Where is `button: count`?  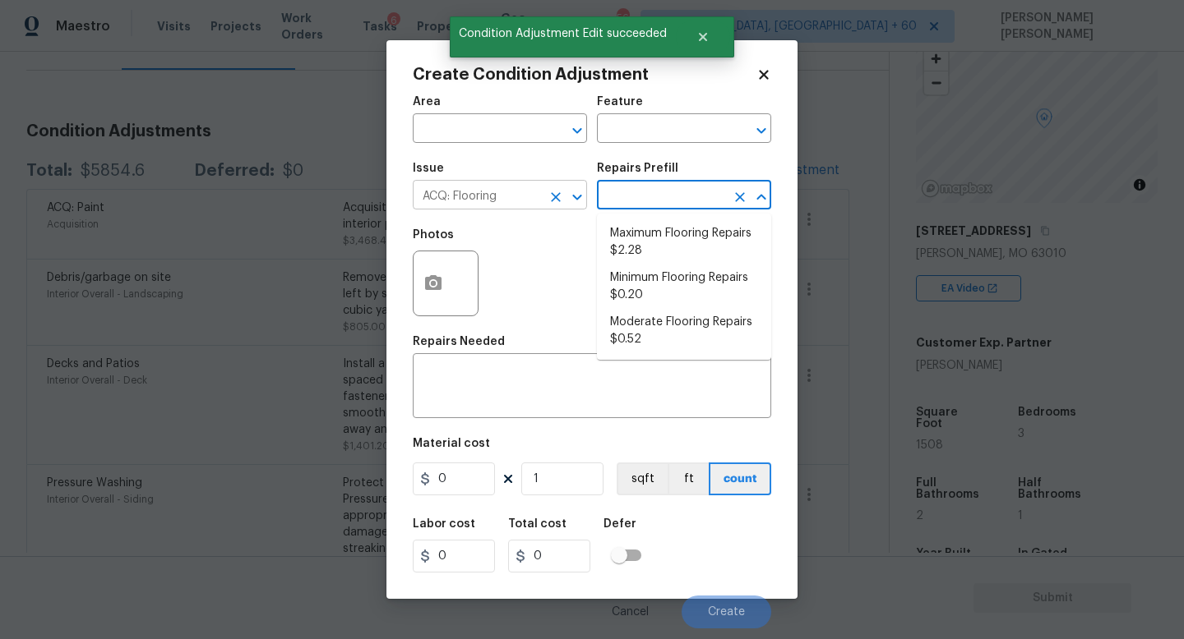 button: count is located at coordinates (740, 479).